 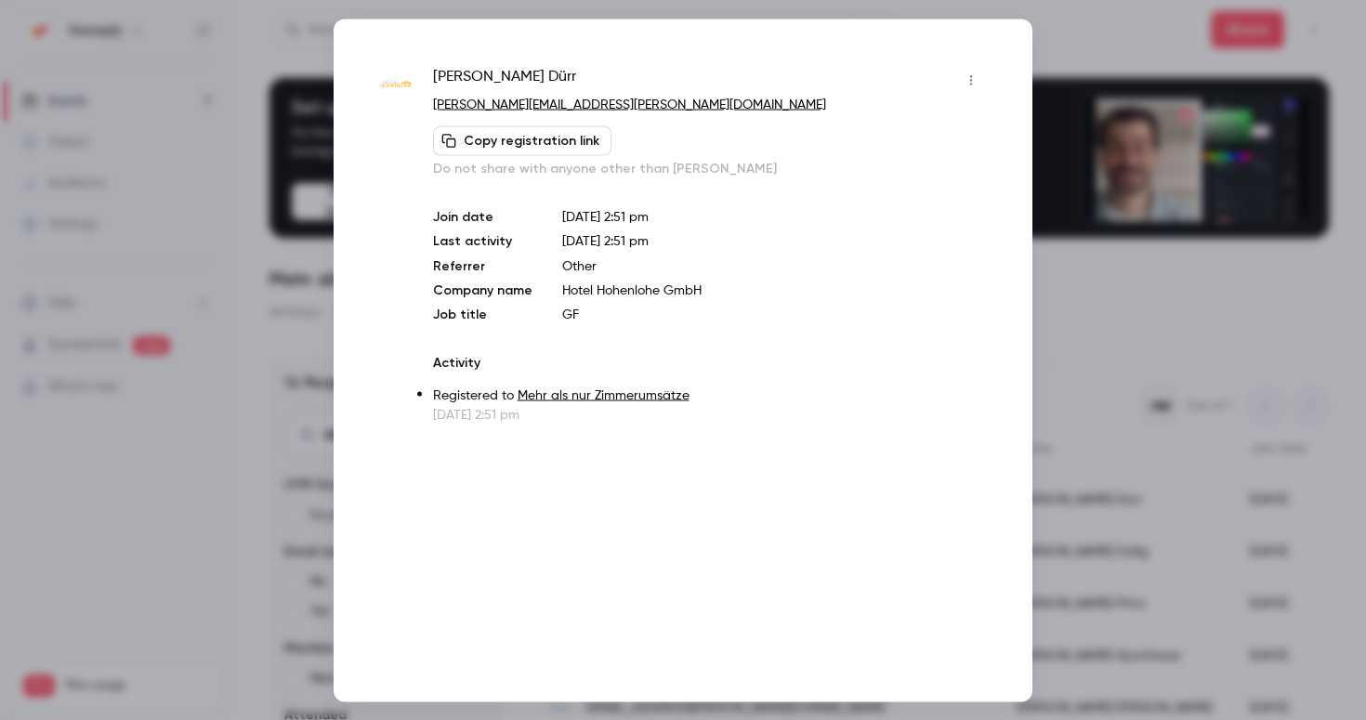 I want to click on p: Hotel Hohenlohe GmbH, so click(x=774, y=290).